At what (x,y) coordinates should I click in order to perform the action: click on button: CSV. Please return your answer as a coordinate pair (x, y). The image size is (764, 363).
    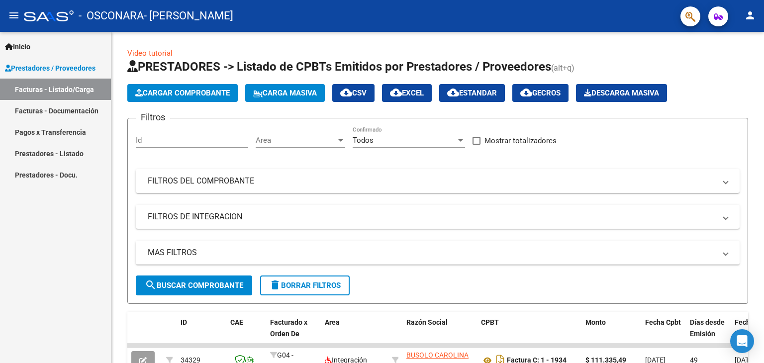
    Looking at the image, I should click on (353, 93).